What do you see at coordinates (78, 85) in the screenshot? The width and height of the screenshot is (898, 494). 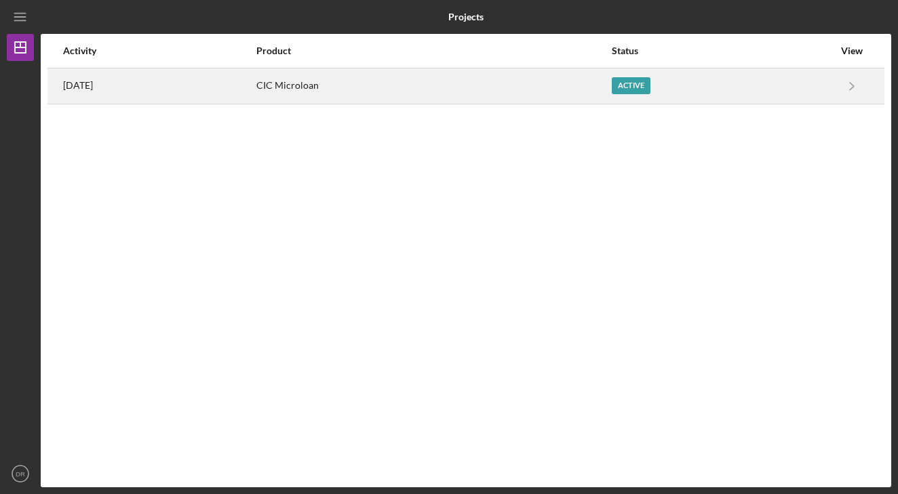 I see `time: 2025-10-07 14:33` at bounding box center [78, 85].